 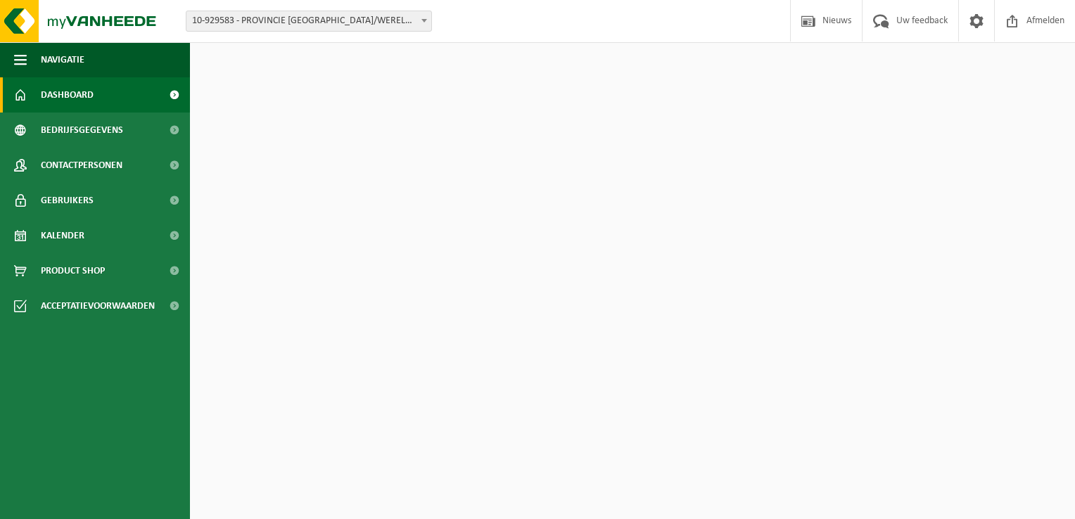 What do you see at coordinates (82, 130) in the screenshot?
I see `span: Bedrijfsgegevens` at bounding box center [82, 130].